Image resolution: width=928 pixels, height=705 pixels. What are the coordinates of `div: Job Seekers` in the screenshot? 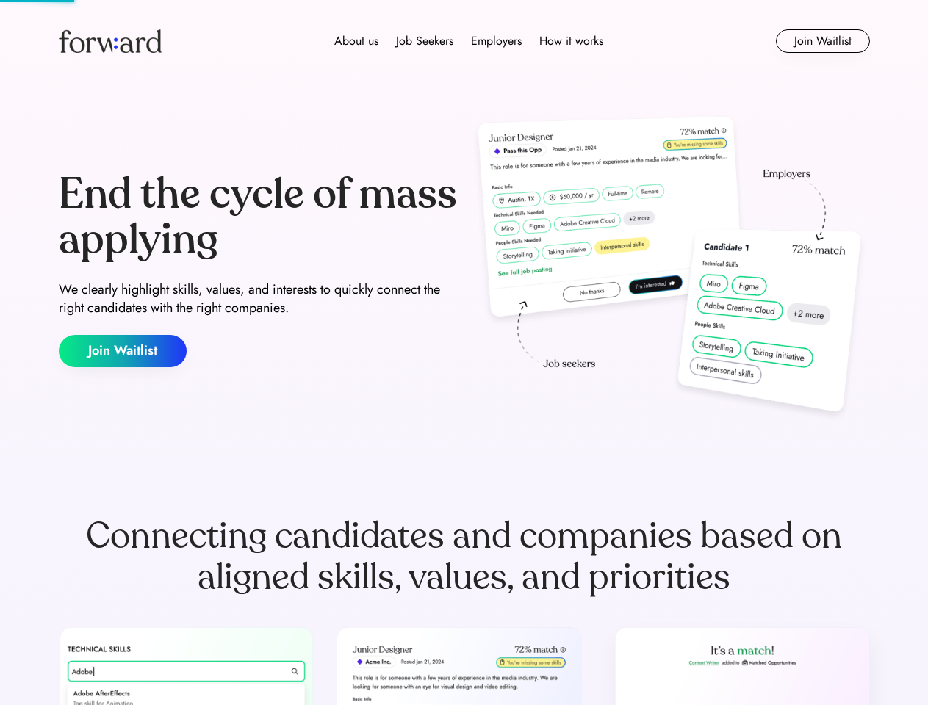 It's located at (425, 41).